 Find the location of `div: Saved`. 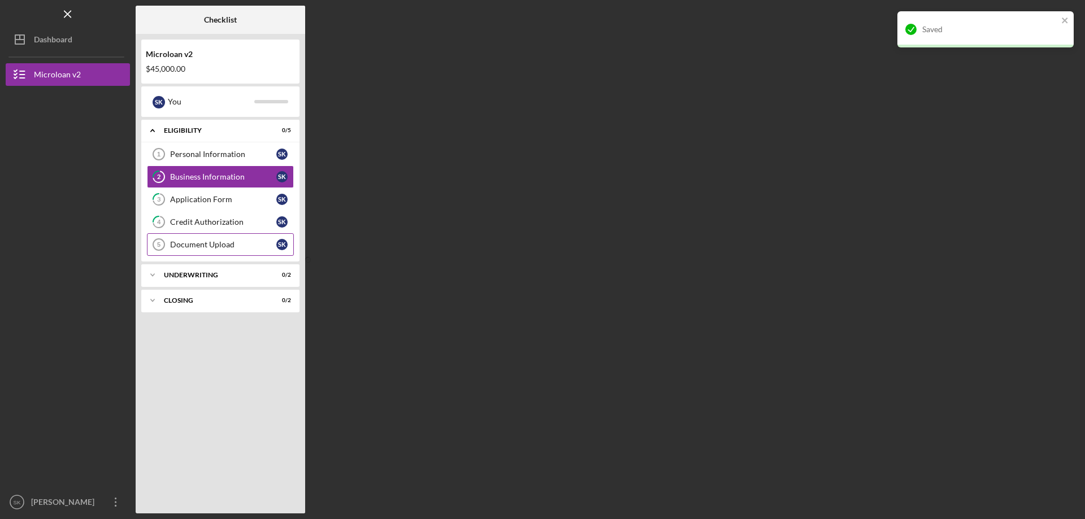

div: Saved is located at coordinates (990, 29).